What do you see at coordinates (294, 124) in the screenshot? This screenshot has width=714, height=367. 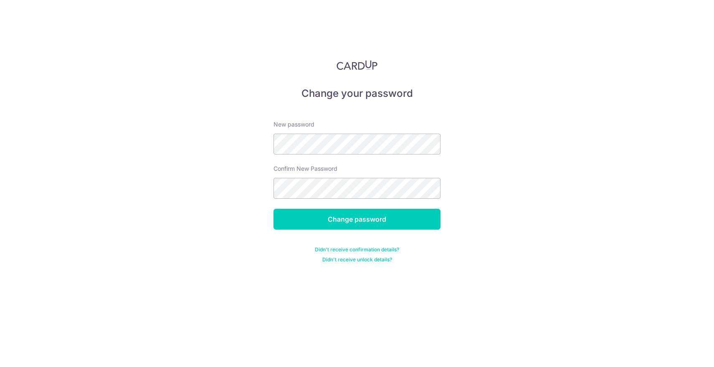 I see `label: New password` at bounding box center [294, 124].